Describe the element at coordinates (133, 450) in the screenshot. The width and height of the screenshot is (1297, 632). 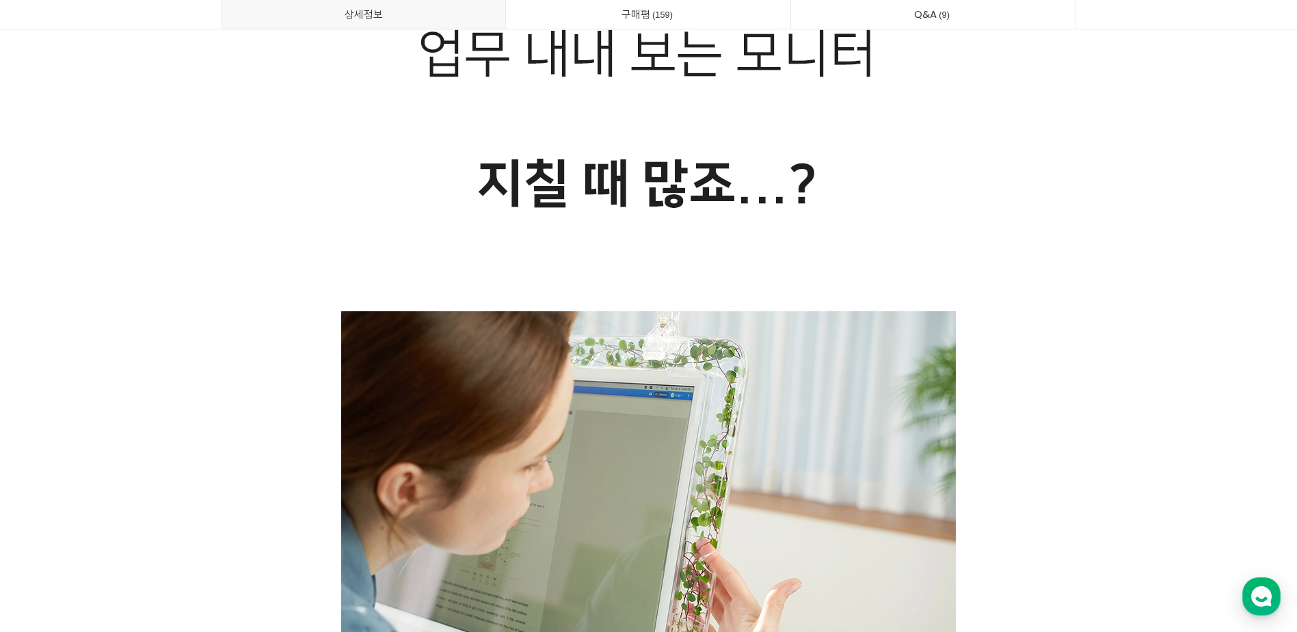
I see `a: 대화` at that location.